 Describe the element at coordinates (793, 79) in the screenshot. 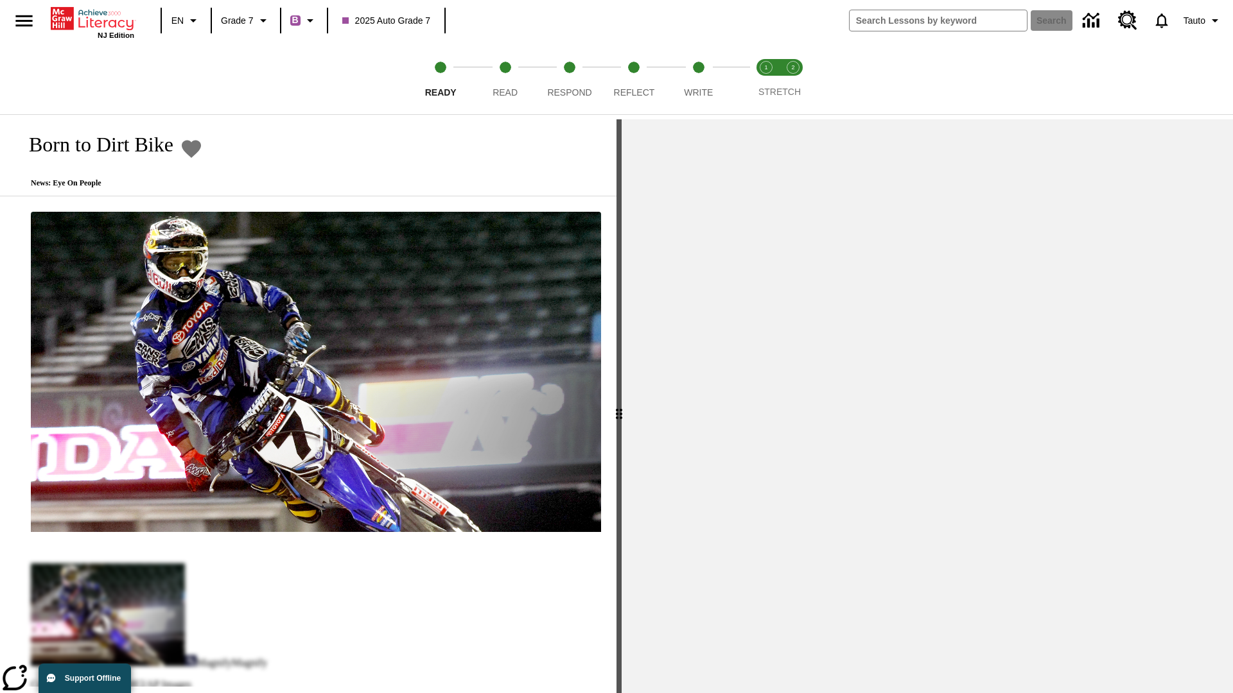

I see `button: Stretch Respond step 2 of 2` at that location.